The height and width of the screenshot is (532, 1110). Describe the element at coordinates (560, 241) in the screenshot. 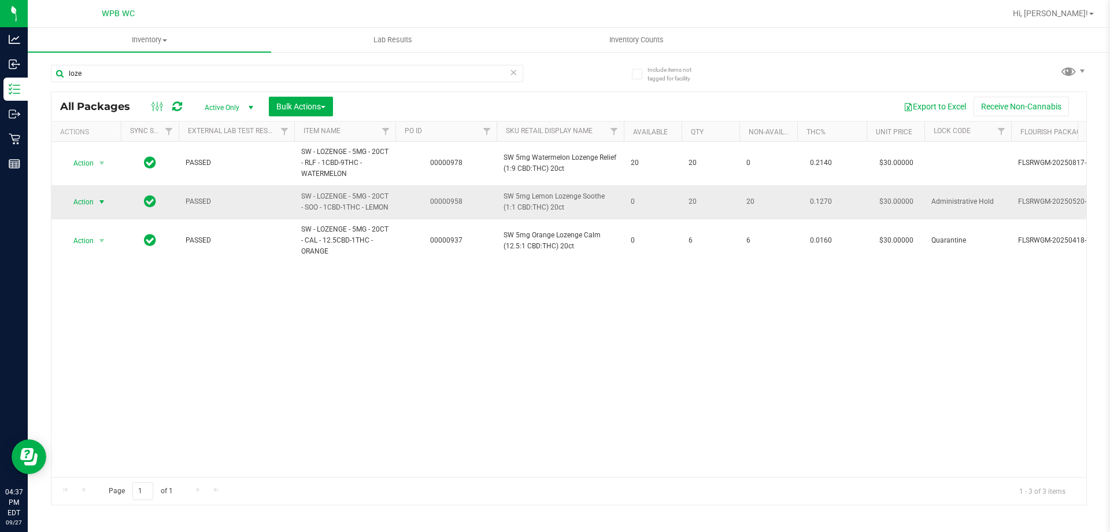

I see `span: SW 5mg Orange Lozenge Calm (12.5:1 CBD:THC) 20ct` at that location.